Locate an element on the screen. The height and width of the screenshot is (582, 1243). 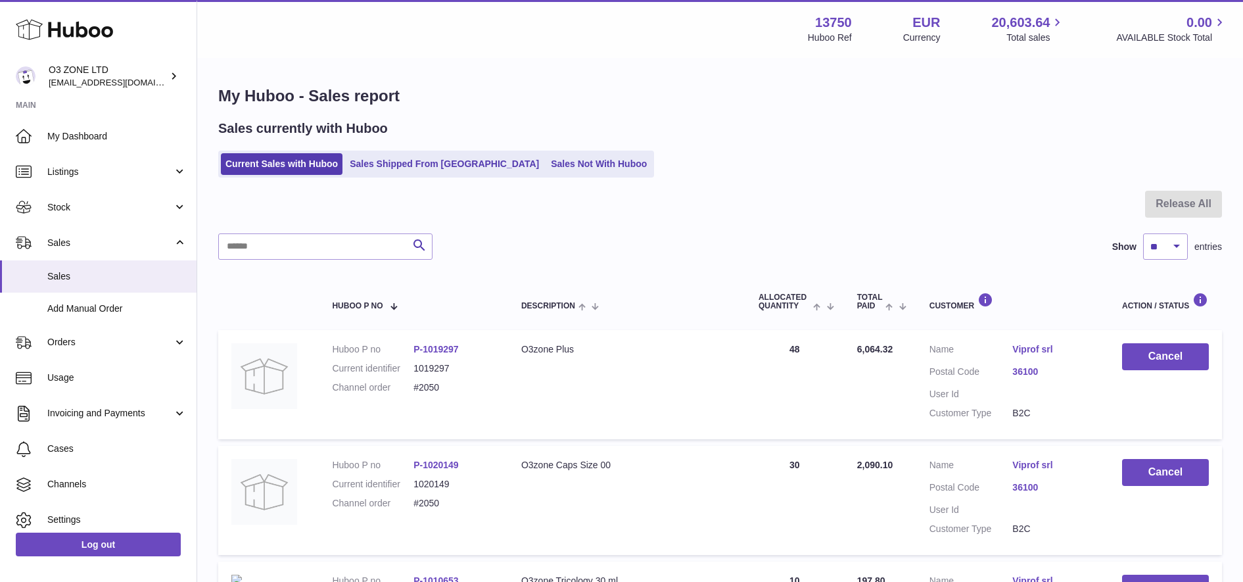
span: Total paid is located at coordinates (870, 302).